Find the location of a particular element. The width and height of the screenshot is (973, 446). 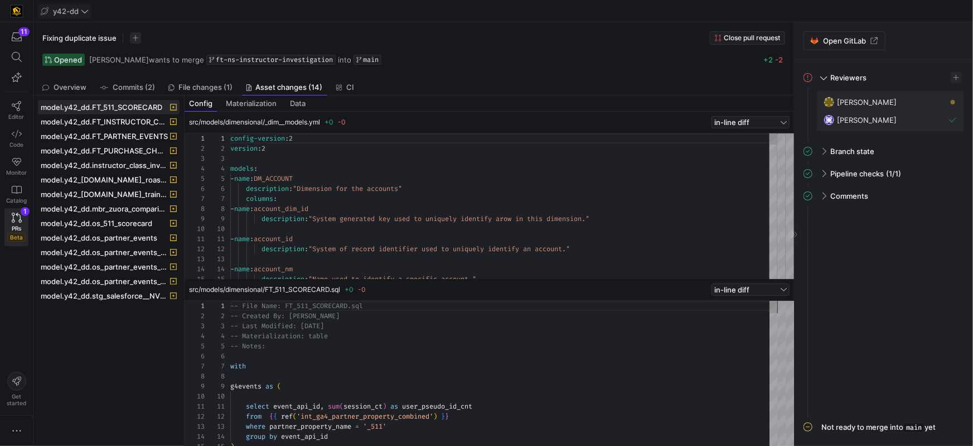

mat-expansion-panel-header: Comments is located at coordinates (884, 196).